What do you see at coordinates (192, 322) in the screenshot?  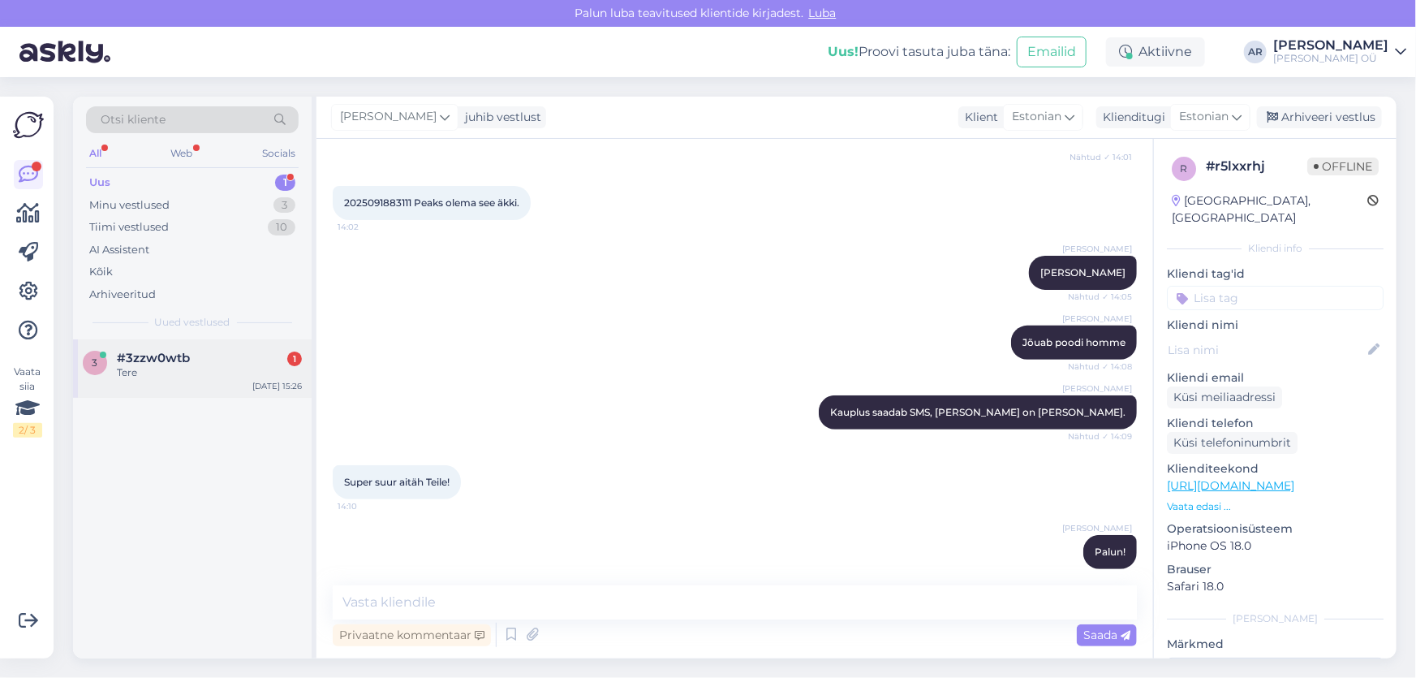 I see `span: Uued vestlused` at bounding box center [192, 322].